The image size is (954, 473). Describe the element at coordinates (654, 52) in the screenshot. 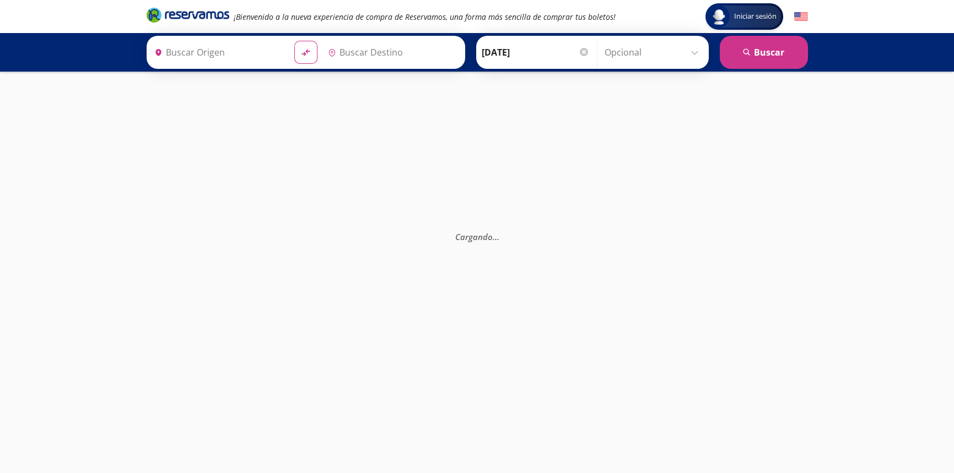

I see `input: Opcional` at that location.